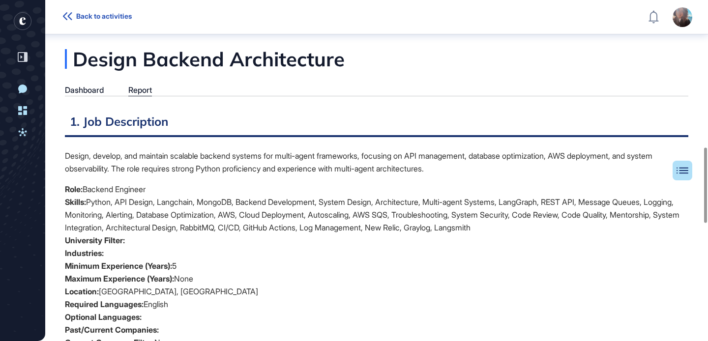  Describe the element at coordinates (84, 90) in the screenshot. I see `div: Dashboard` at that location.